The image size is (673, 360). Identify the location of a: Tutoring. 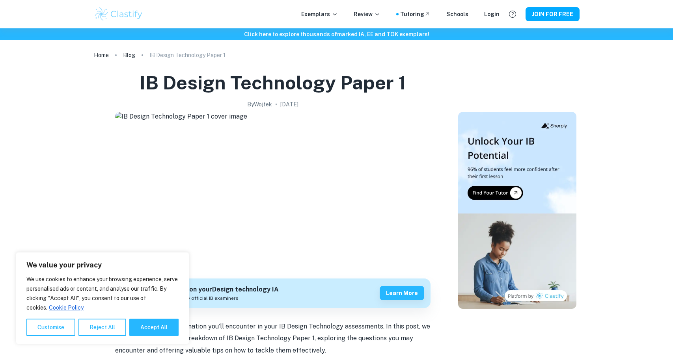
(415, 14).